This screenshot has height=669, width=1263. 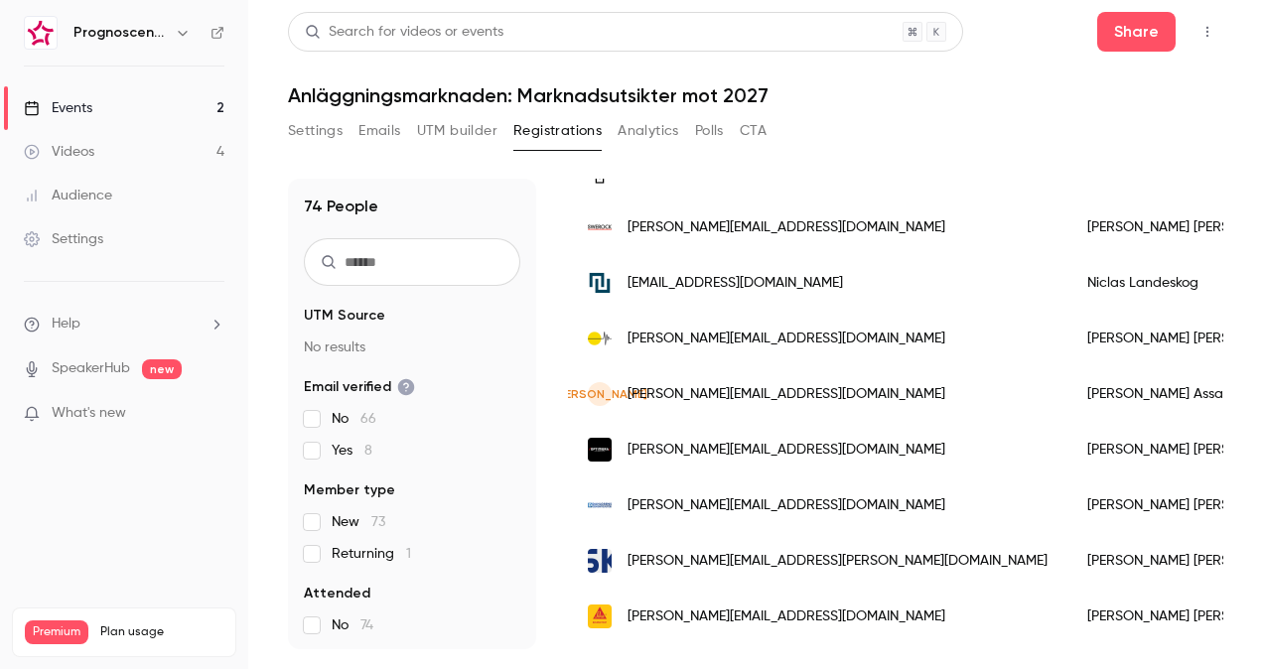 What do you see at coordinates (124, 324) in the screenshot?
I see `li: help-dropdown-opener` at bounding box center [124, 324].